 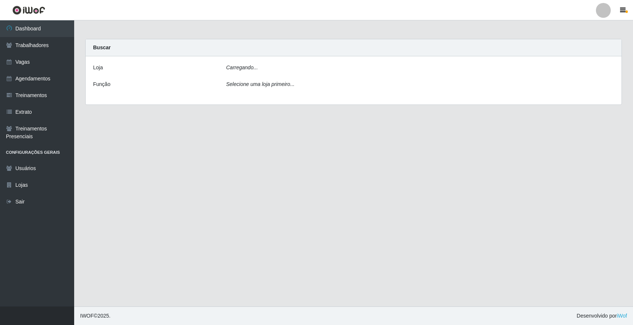 What do you see at coordinates (98, 67) in the screenshot?
I see `label: Loja` at bounding box center [98, 67].